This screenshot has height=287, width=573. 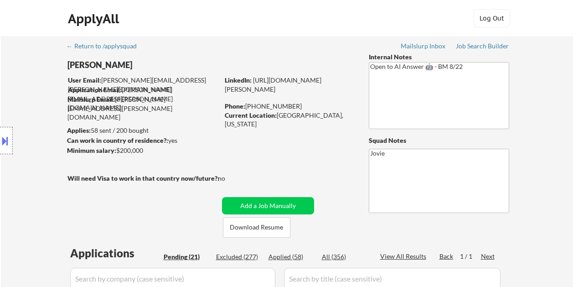 I want to click on button: Log Out, so click(x=492, y=18).